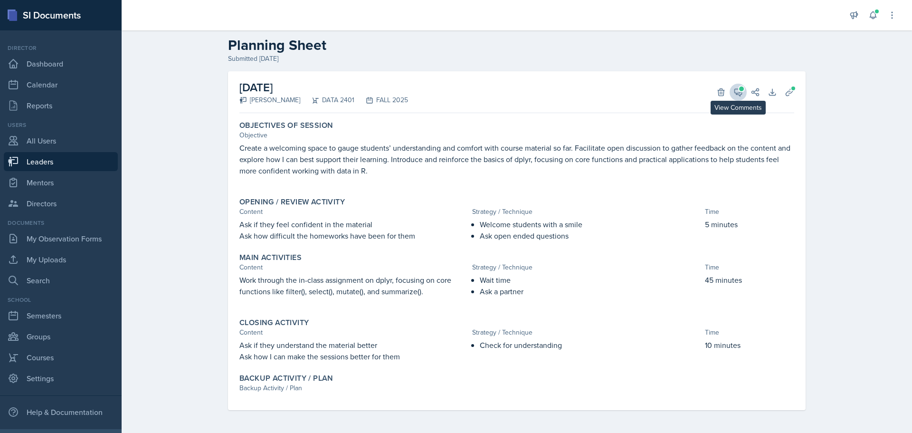 Image resolution: width=912 pixels, height=433 pixels. Describe the element at coordinates (61, 125) in the screenshot. I see `div: Users` at that location.